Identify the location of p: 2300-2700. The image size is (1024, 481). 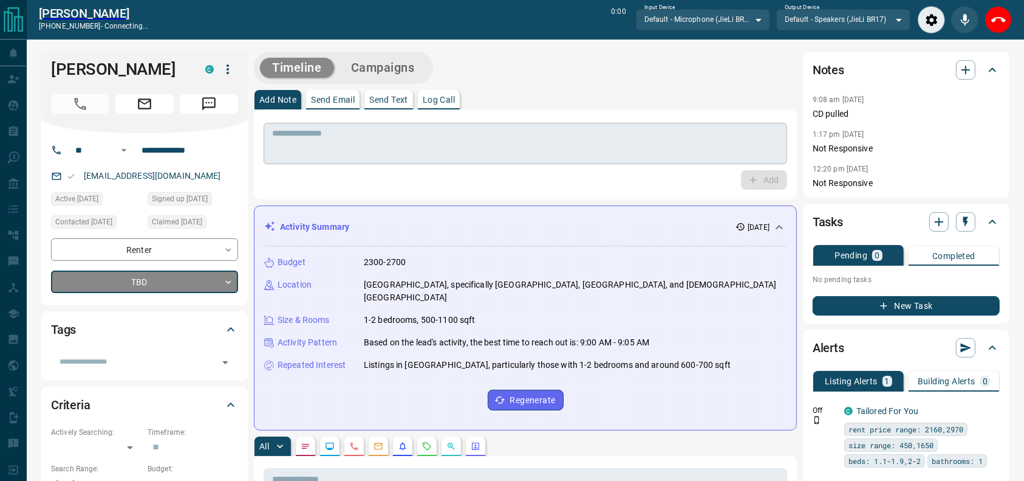
(385, 262).